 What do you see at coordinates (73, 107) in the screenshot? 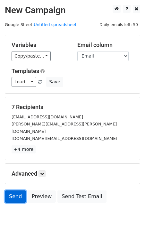
I see `h5: 7 Recipients` at bounding box center [73, 107].